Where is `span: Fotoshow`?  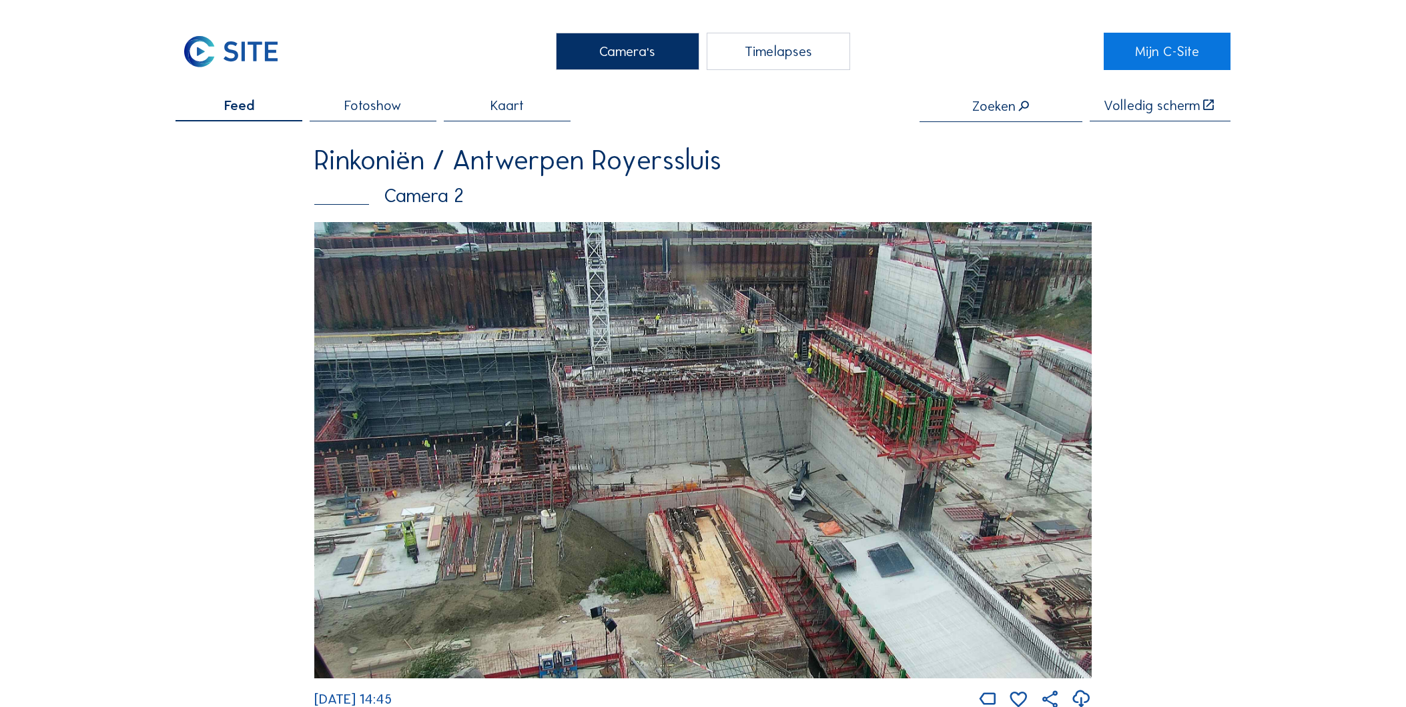
span: Fotoshow is located at coordinates (372, 105).